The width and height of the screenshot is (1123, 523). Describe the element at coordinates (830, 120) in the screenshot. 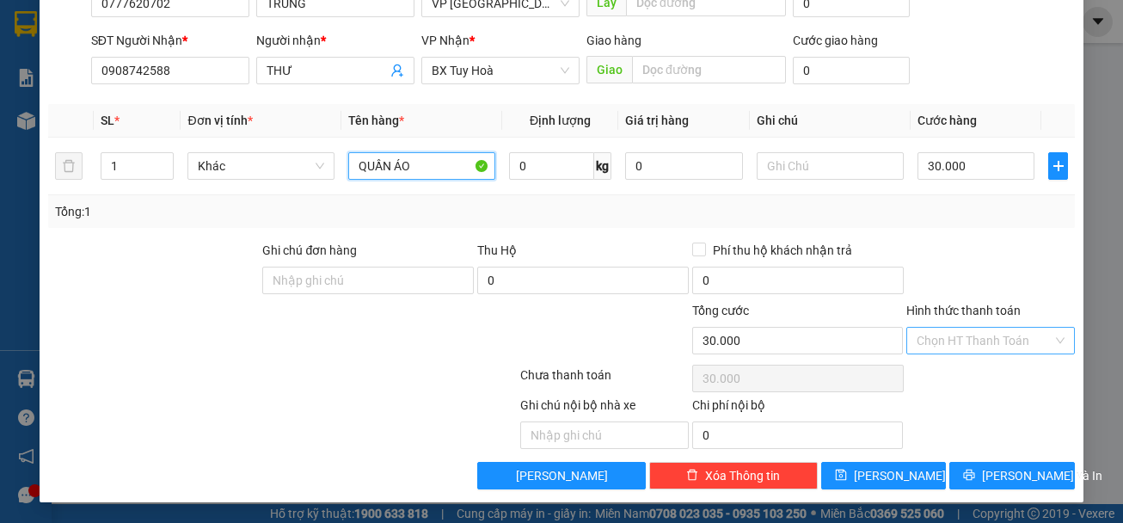

I see `th: Ghi chú` at that location.